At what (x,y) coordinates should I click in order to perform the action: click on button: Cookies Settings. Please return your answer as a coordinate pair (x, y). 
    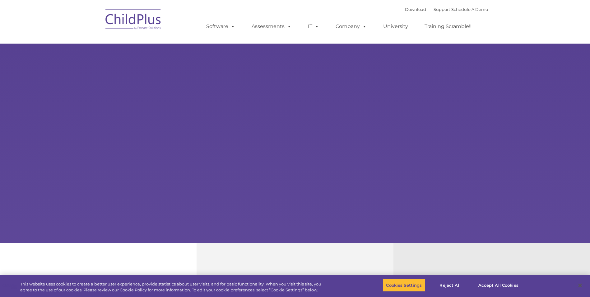
    Looking at the image, I should click on (404, 285).